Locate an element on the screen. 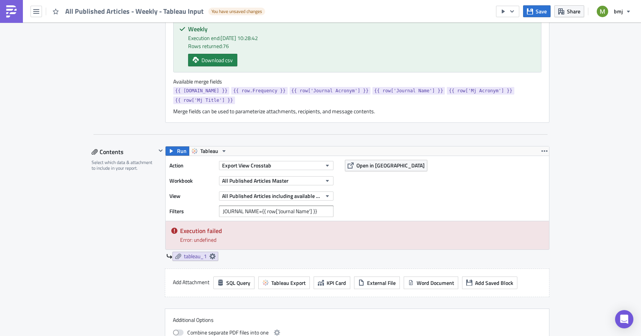 The width and height of the screenshot is (641, 336). button: Export View Crosstab is located at coordinates (276, 166).